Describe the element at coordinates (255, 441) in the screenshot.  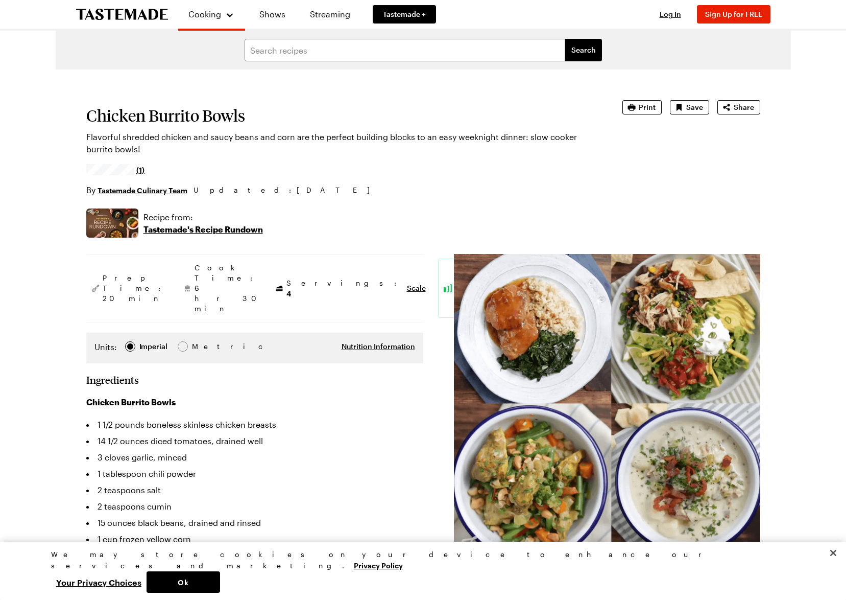
I see `li: 14 1/2 ounces diced tomatoes, drained well` at that location.